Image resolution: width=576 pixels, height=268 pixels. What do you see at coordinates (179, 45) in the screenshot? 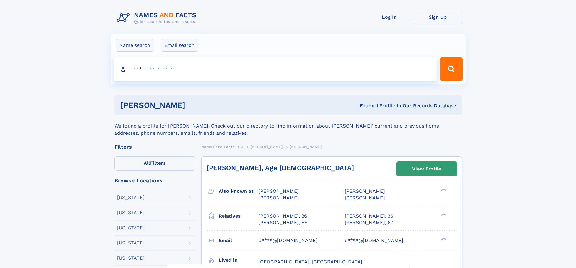
I see `label: Email search` at bounding box center [179, 45].